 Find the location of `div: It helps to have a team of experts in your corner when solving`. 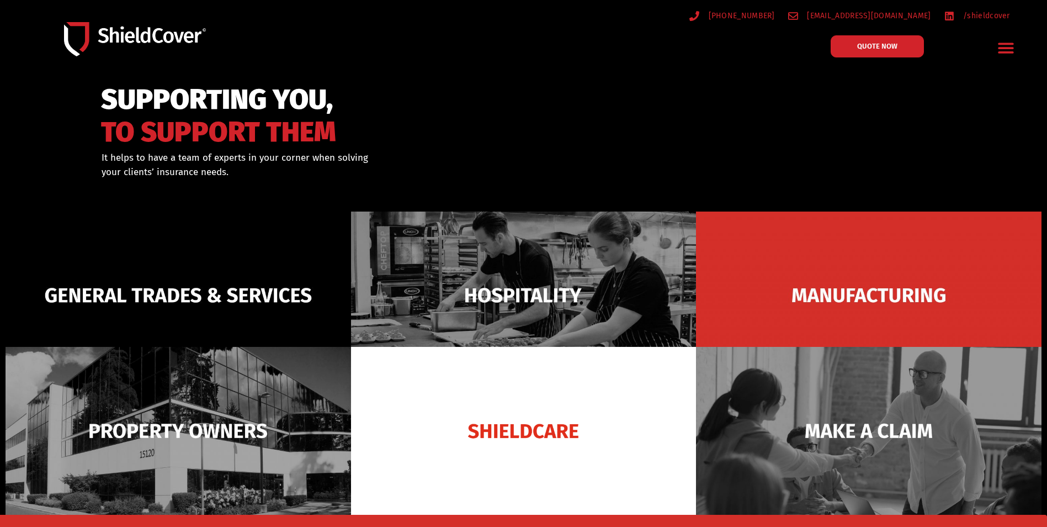

div: It helps to have a team of experts in your corner when solving is located at coordinates (341, 164).